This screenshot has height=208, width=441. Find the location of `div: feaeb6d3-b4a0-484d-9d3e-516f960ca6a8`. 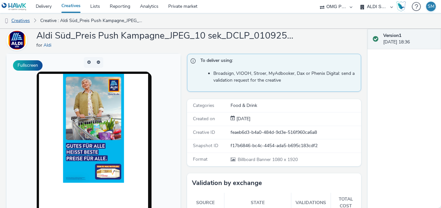

div: feaeb6d3-b4a0-484d-9d3e-516f960ca6a8 is located at coordinates (295, 133).